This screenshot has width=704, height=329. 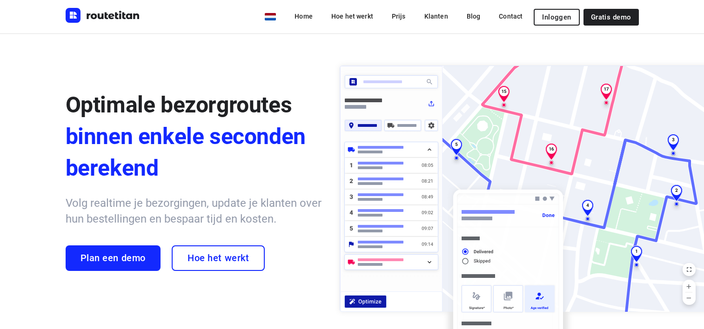 I want to click on a: Plan een demo, so click(x=113, y=258).